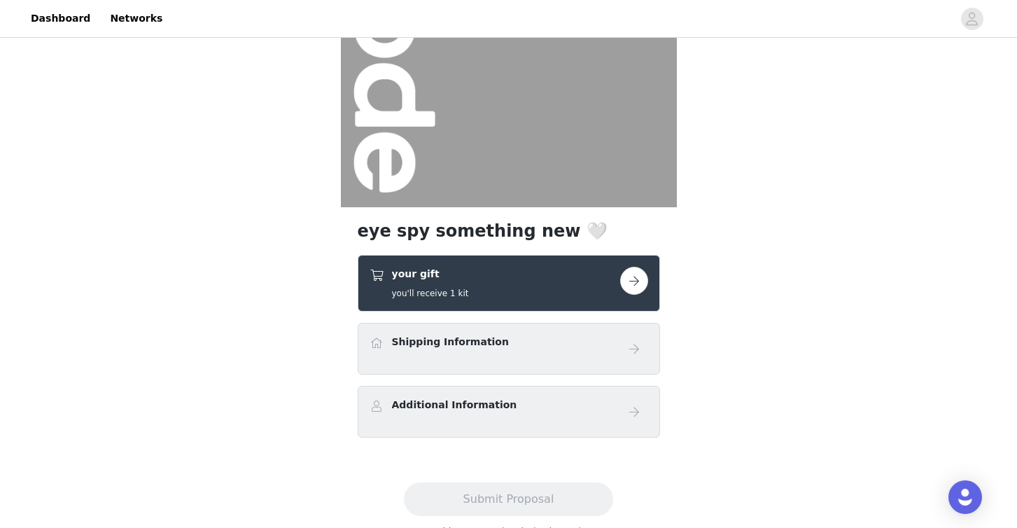 The width and height of the screenshot is (1017, 528). Describe the element at coordinates (509, 231) in the screenshot. I see `h1: eye spy something new 🤍` at that location.